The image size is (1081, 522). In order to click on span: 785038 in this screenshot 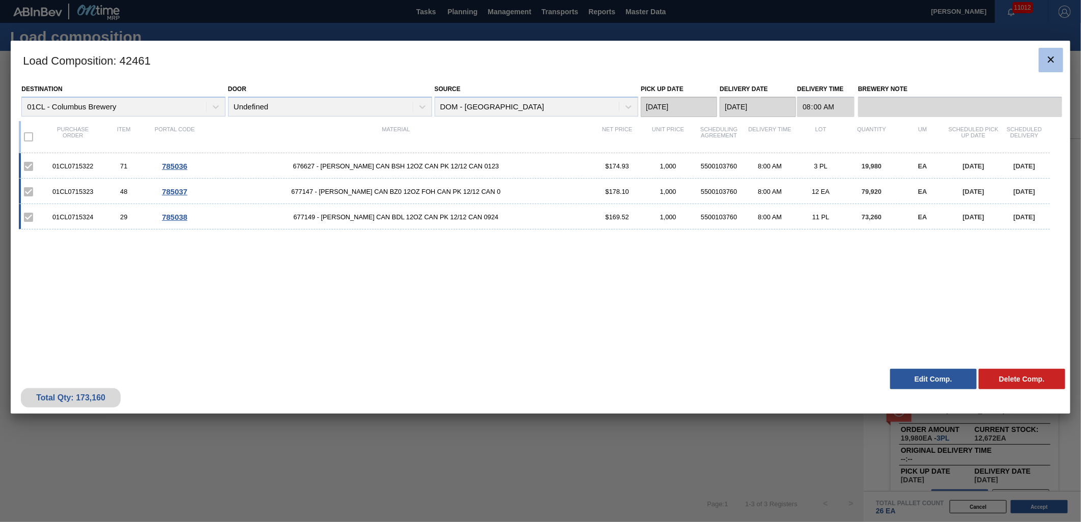, I will do `click(175, 217)`.